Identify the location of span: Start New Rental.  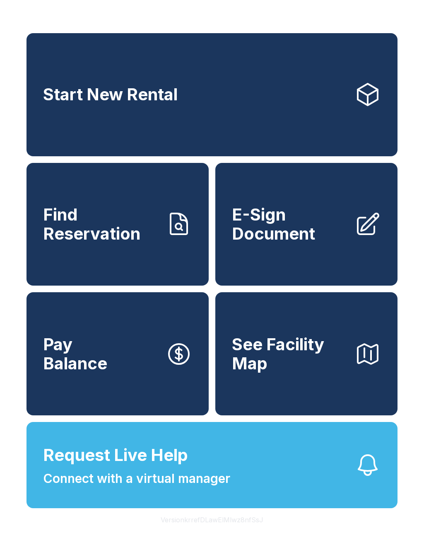
(110, 95).